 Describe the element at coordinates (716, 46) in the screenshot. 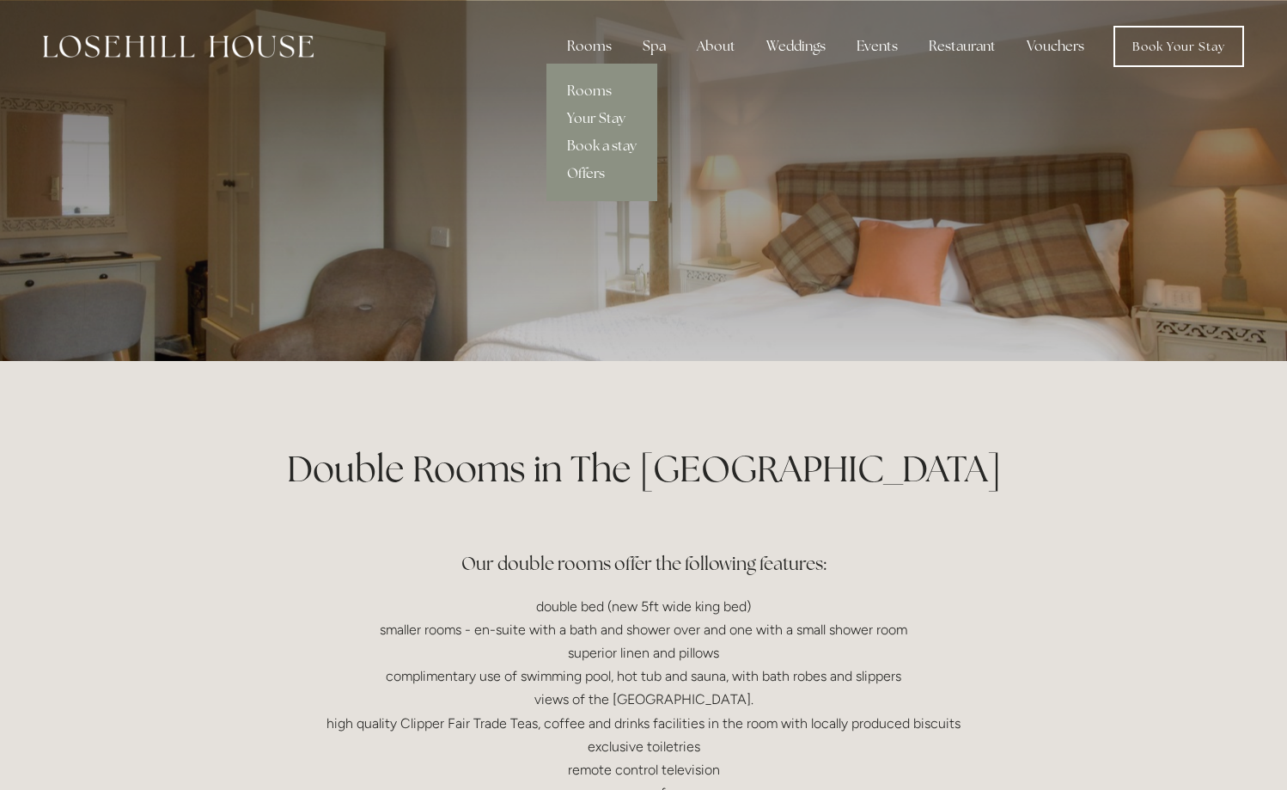

I see `div: About` at that location.